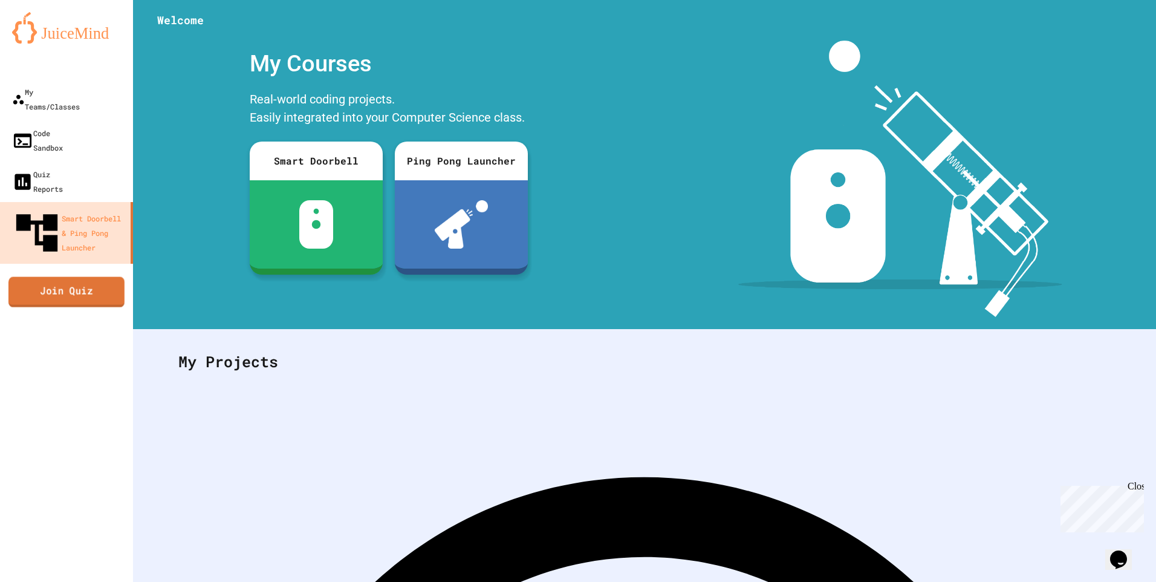  I want to click on div: Chat with us now!Close, so click(44, 41).